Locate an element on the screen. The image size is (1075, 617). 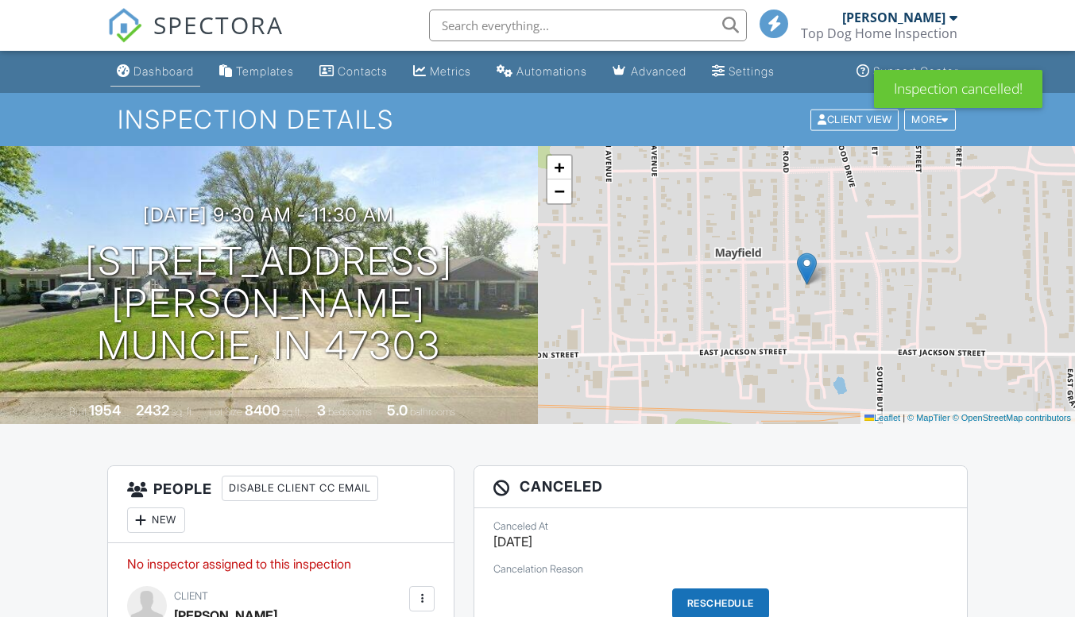
a: Settings is located at coordinates (743, 71).